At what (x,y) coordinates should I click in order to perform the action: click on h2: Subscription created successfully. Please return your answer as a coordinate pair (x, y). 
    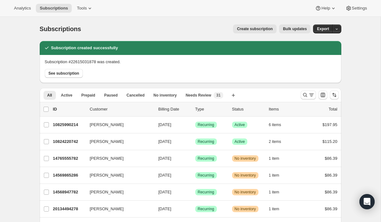
    Looking at the image, I should click on (84, 48).